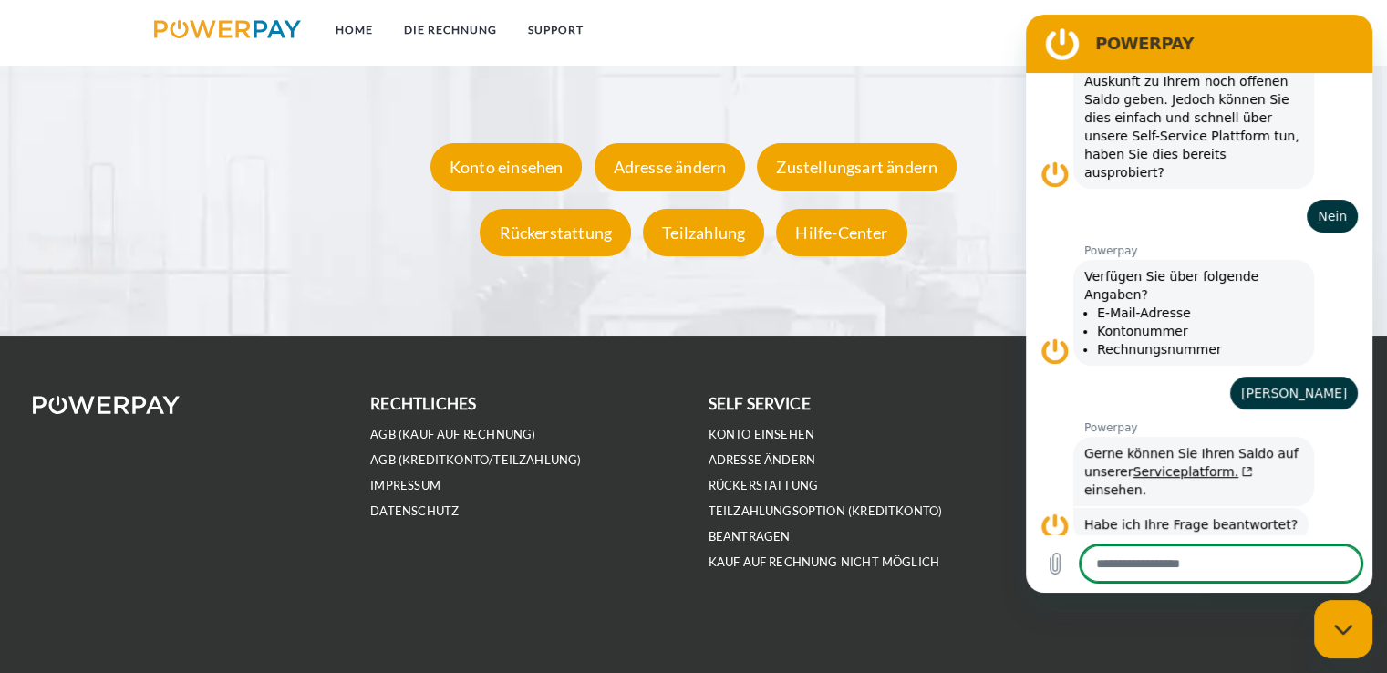 Image resolution: width=1387 pixels, height=673 pixels. What do you see at coordinates (199, 29) in the screenshot?
I see `h2: POWERPAY` at bounding box center [199, 29].